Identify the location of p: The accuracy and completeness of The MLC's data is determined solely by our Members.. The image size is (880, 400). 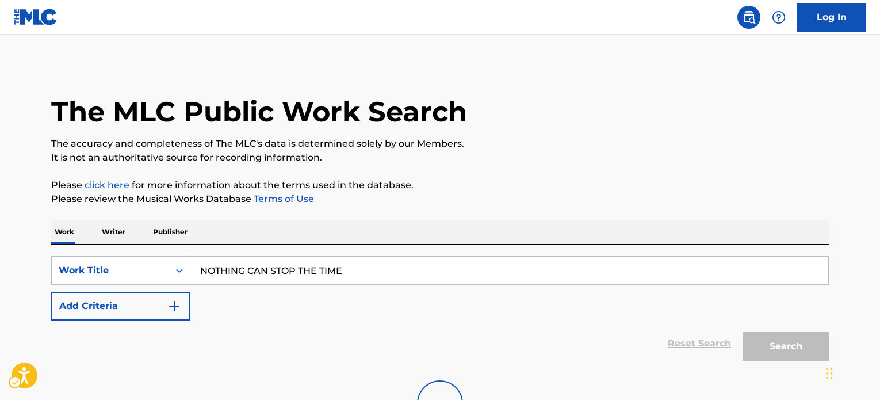
(440, 144).